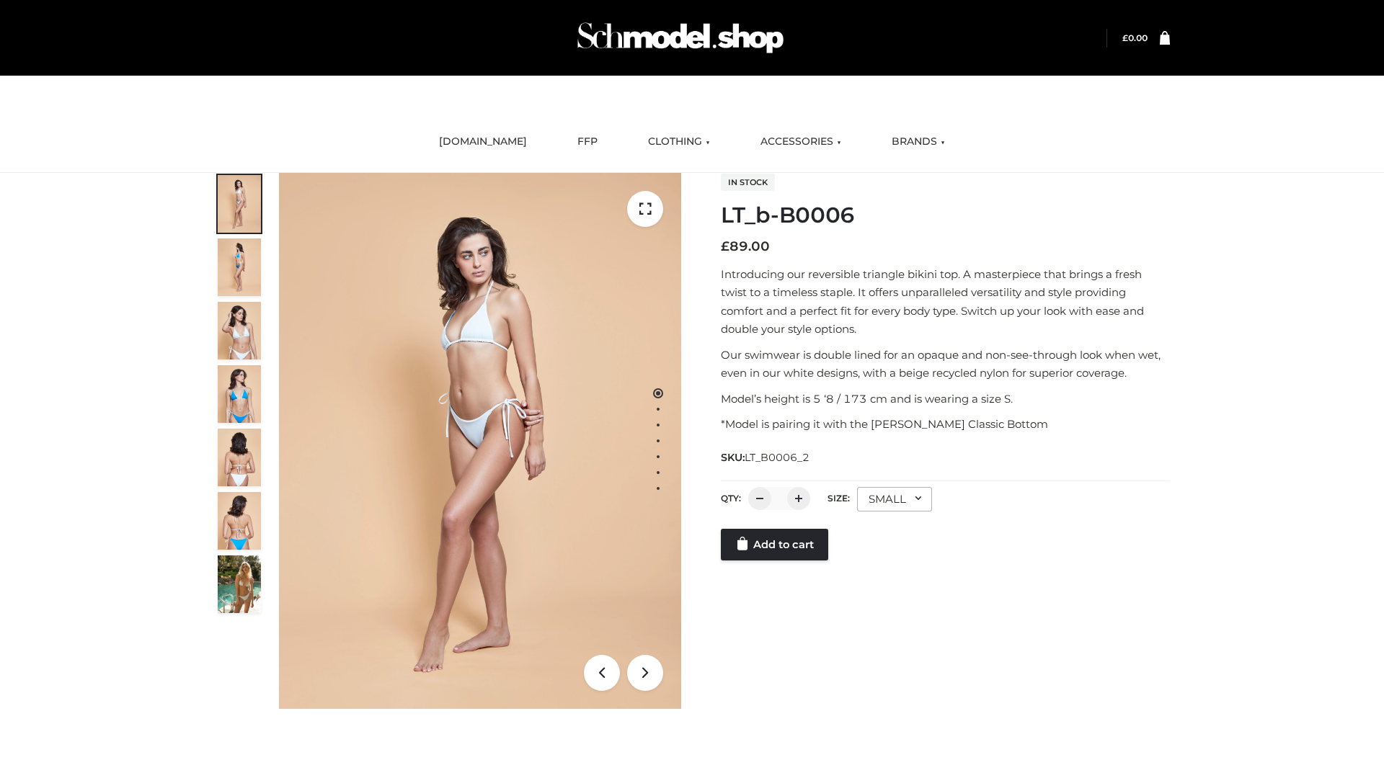 This screenshot has height=778, width=1384. What do you see at coordinates (680, 37) in the screenshot?
I see `img: Schmodel Admin 964` at bounding box center [680, 37].